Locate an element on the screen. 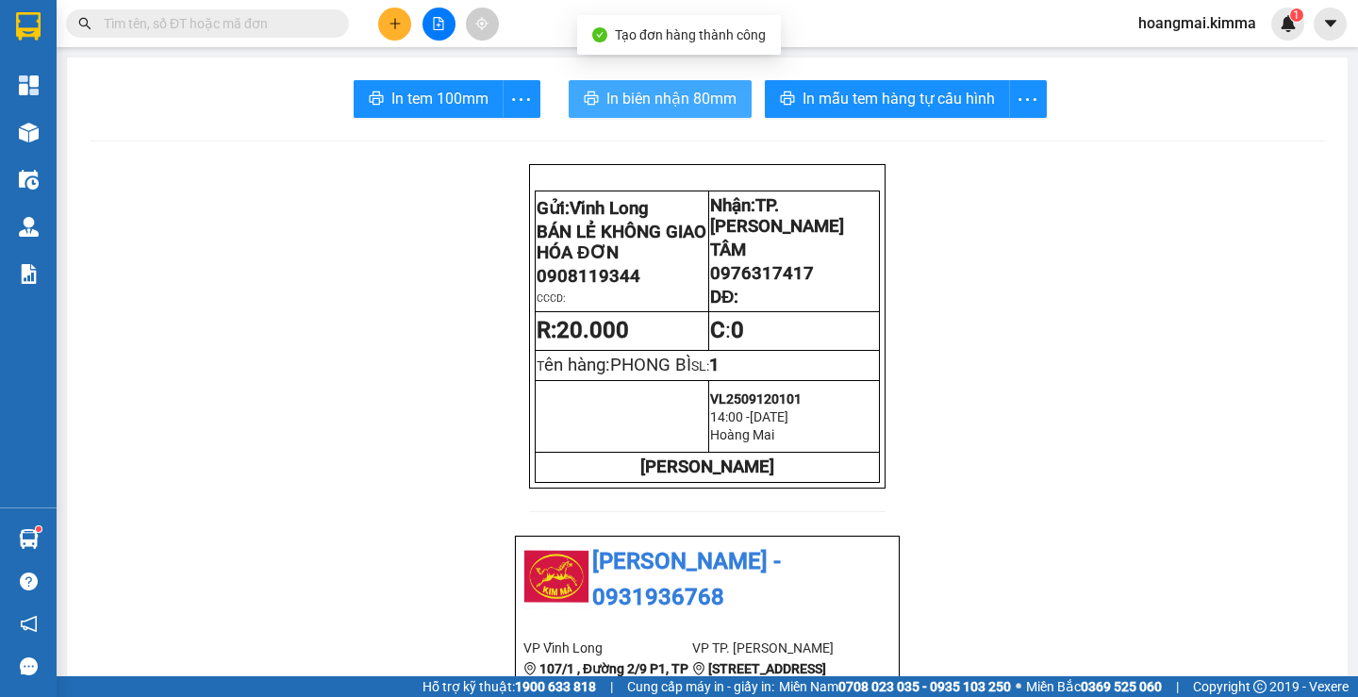 The width and height of the screenshot is (1358, 697). span: In mẫu tem hàng tự cấu hình is located at coordinates (899, 98).